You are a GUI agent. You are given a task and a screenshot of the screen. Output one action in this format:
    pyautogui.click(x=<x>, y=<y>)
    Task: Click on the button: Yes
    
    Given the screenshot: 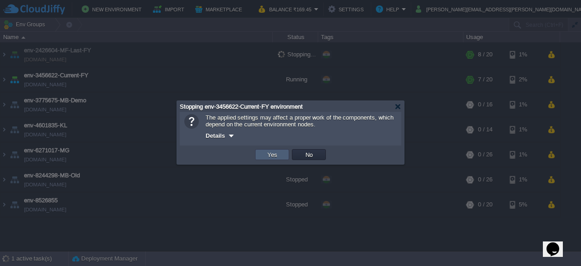 What is the action you would take?
    pyautogui.click(x=273, y=154)
    